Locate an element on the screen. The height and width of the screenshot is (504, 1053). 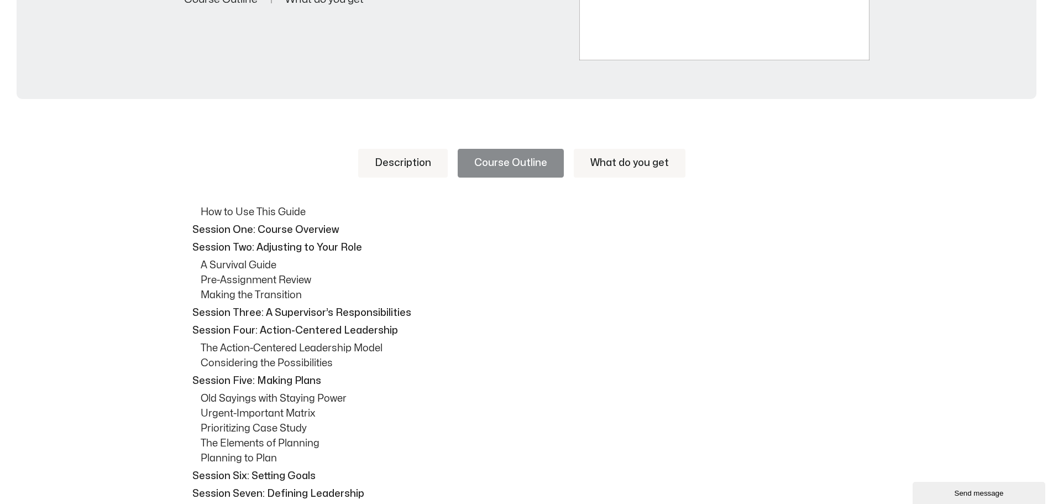
p: Old Sayings with Staying Power is located at coordinates (535, 398).